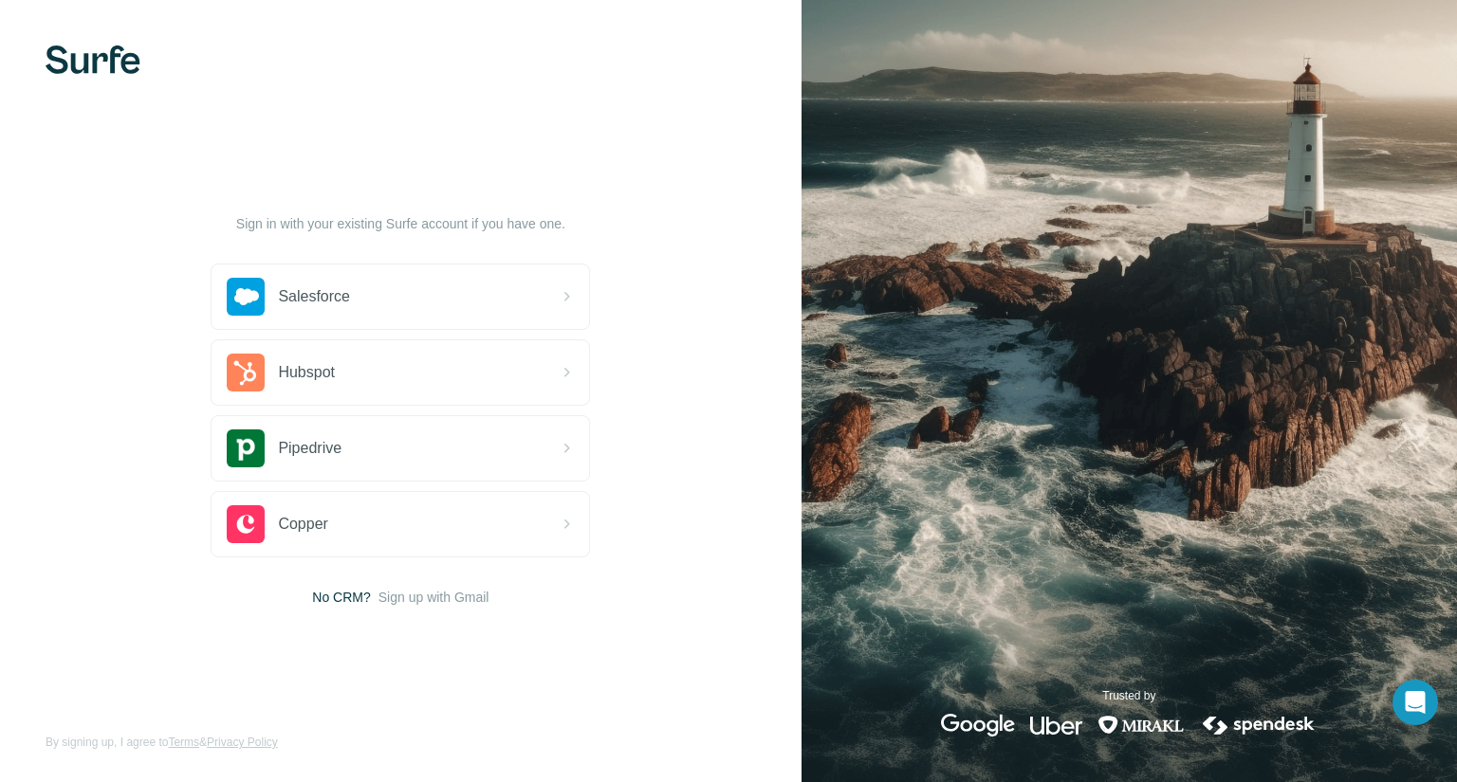 Image resolution: width=1457 pixels, height=782 pixels. Describe the element at coordinates (246, 524) in the screenshot. I see `img: copper's logo` at that location.